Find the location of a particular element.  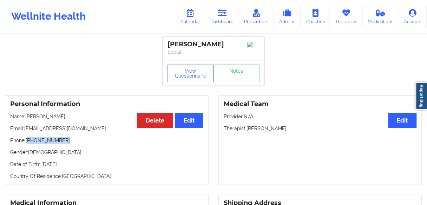

a: Account is located at coordinates (413, 17).